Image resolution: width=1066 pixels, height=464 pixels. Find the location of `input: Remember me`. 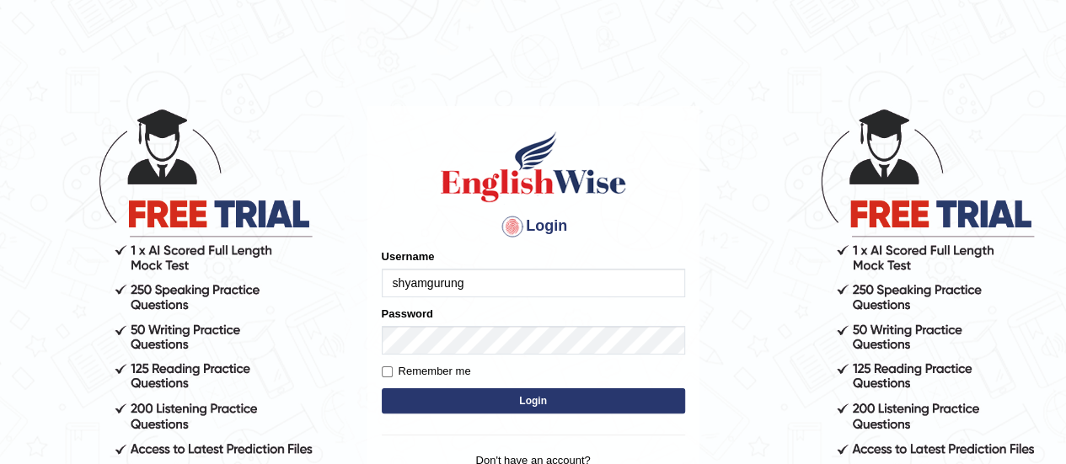

input: Remember me is located at coordinates (387, 372).